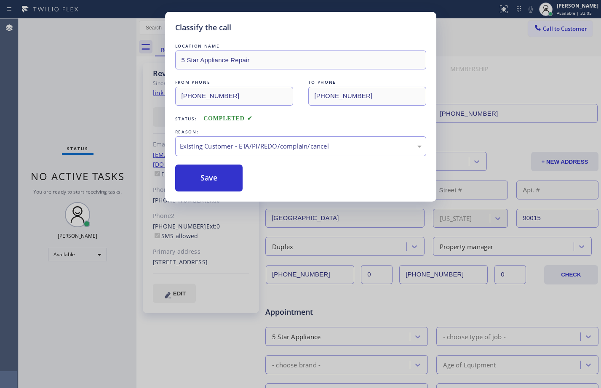 This screenshot has height=388, width=601. Describe the element at coordinates (234, 96) in the screenshot. I see `input: From phone` at that location.